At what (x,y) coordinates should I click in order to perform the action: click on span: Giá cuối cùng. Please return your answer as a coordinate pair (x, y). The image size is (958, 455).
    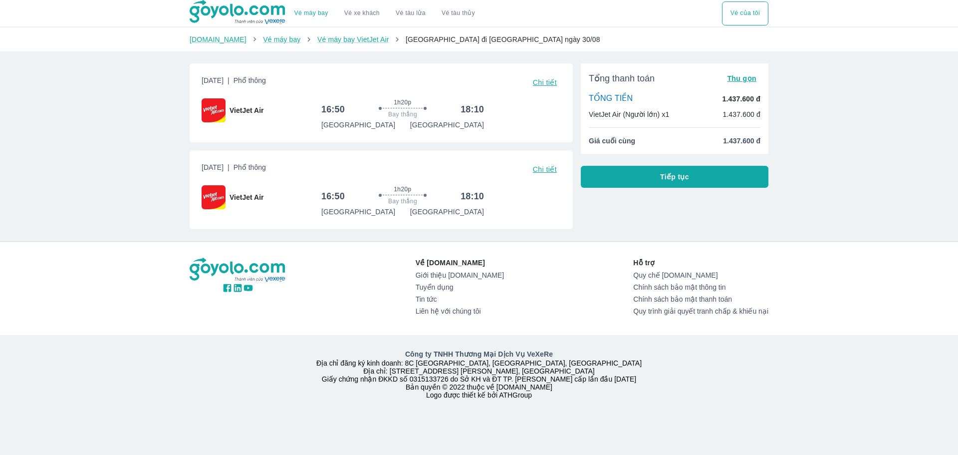
    Looking at the image, I should click on (612, 141).